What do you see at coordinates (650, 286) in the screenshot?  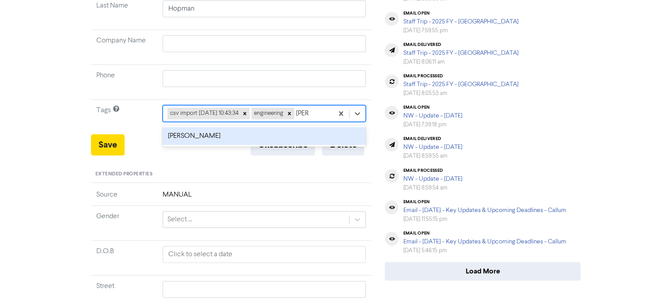 I see `div: Chat Widget` at bounding box center [650, 286].